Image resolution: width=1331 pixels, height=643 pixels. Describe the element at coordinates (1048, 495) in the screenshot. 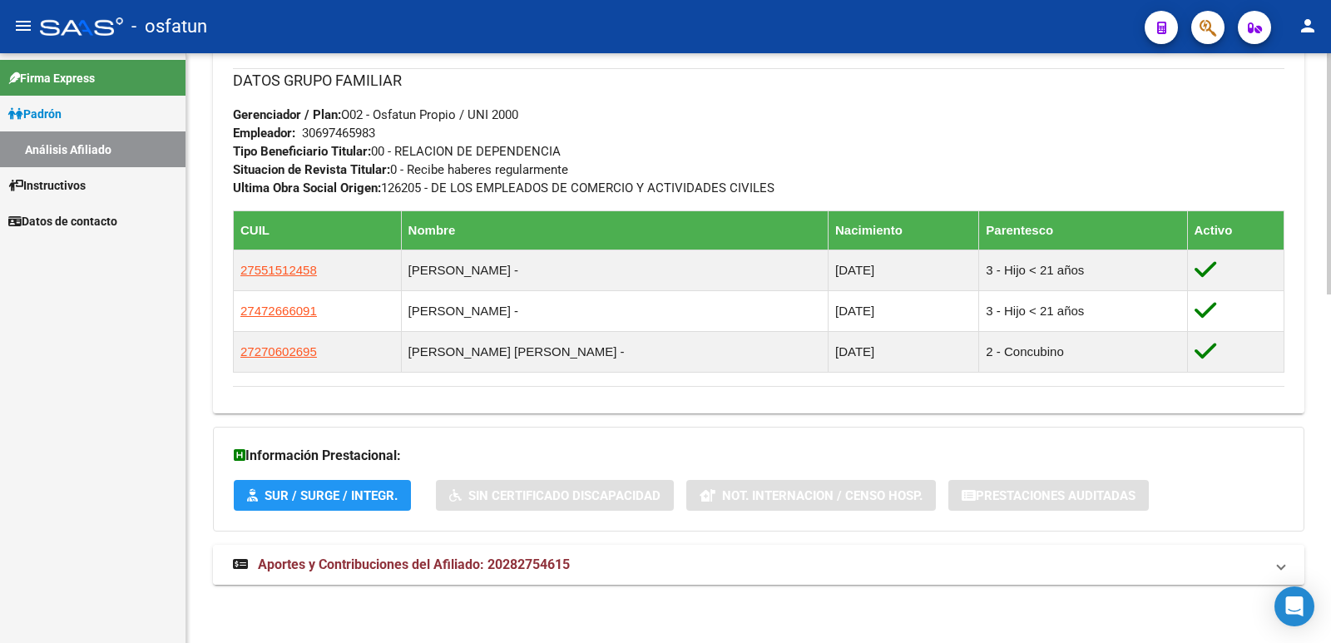

I see `button: Prestaciones Auditadas` at that location.